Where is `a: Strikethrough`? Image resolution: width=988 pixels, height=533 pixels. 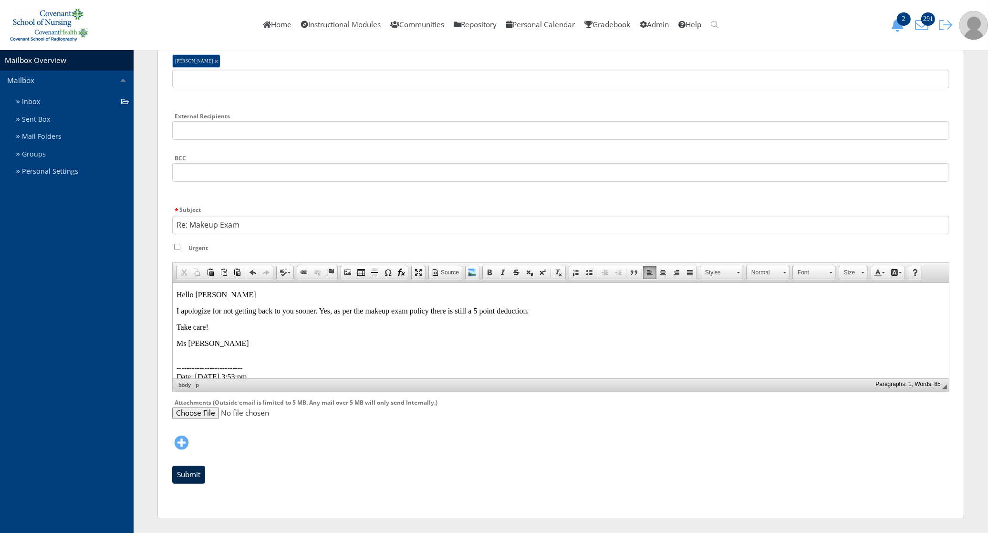 a: Strikethrough is located at coordinates (516, 273).